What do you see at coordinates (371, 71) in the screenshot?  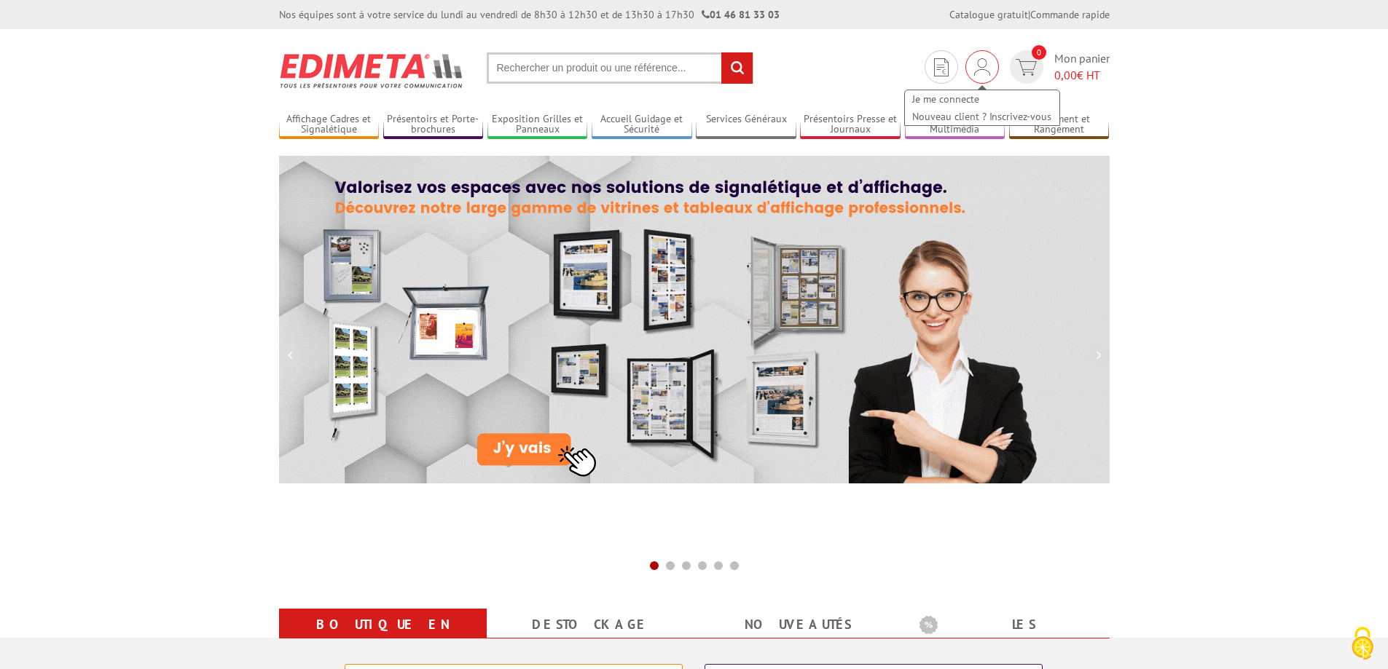 I see `img: Présentoir, panneau, stand - Edimeta - PLV, affichage, mobilier bureau, entreprise` at bounding box center [371, 71].